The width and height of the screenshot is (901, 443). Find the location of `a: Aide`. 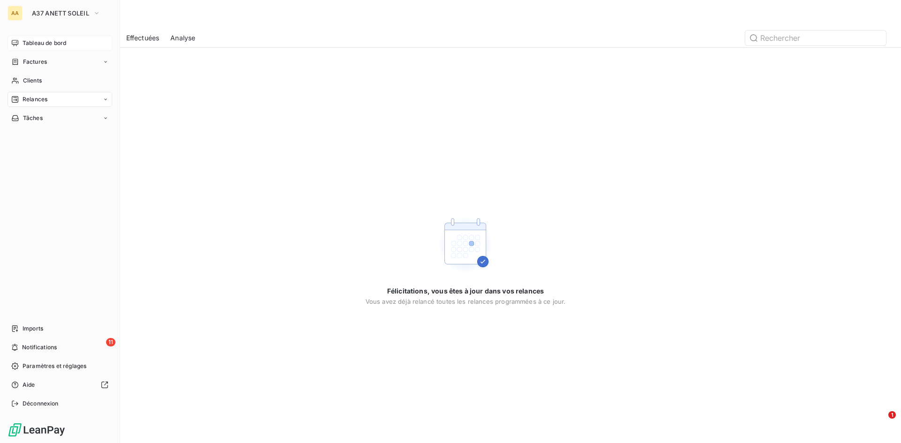

a: Aide is located at coordinates (60, 385).